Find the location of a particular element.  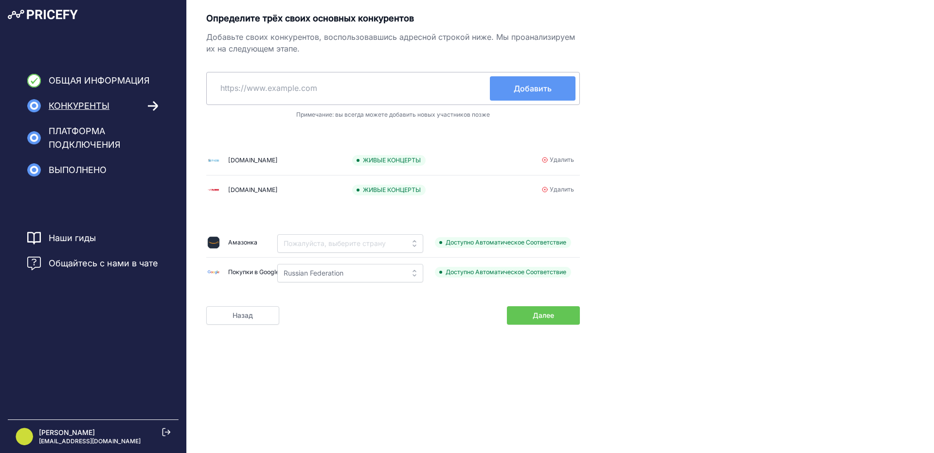

div: Покупки в Google is located at coordinates (253, 272).